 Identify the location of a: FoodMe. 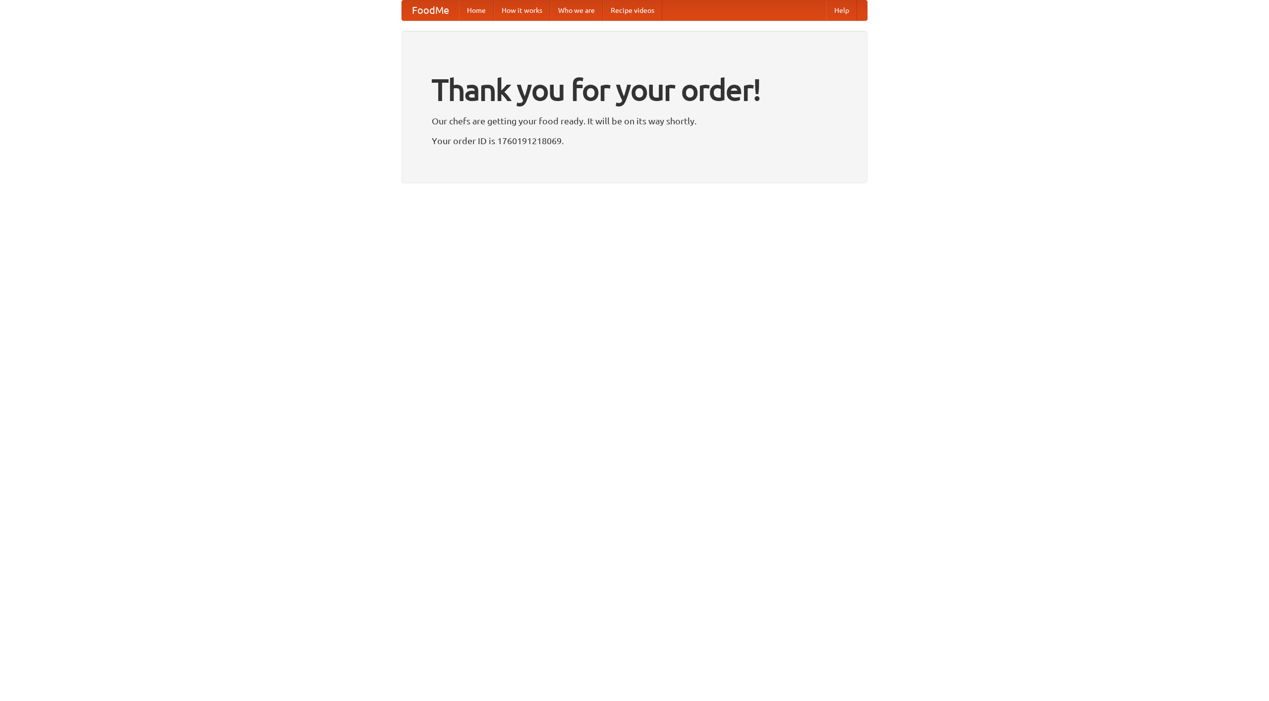
(430, 10).